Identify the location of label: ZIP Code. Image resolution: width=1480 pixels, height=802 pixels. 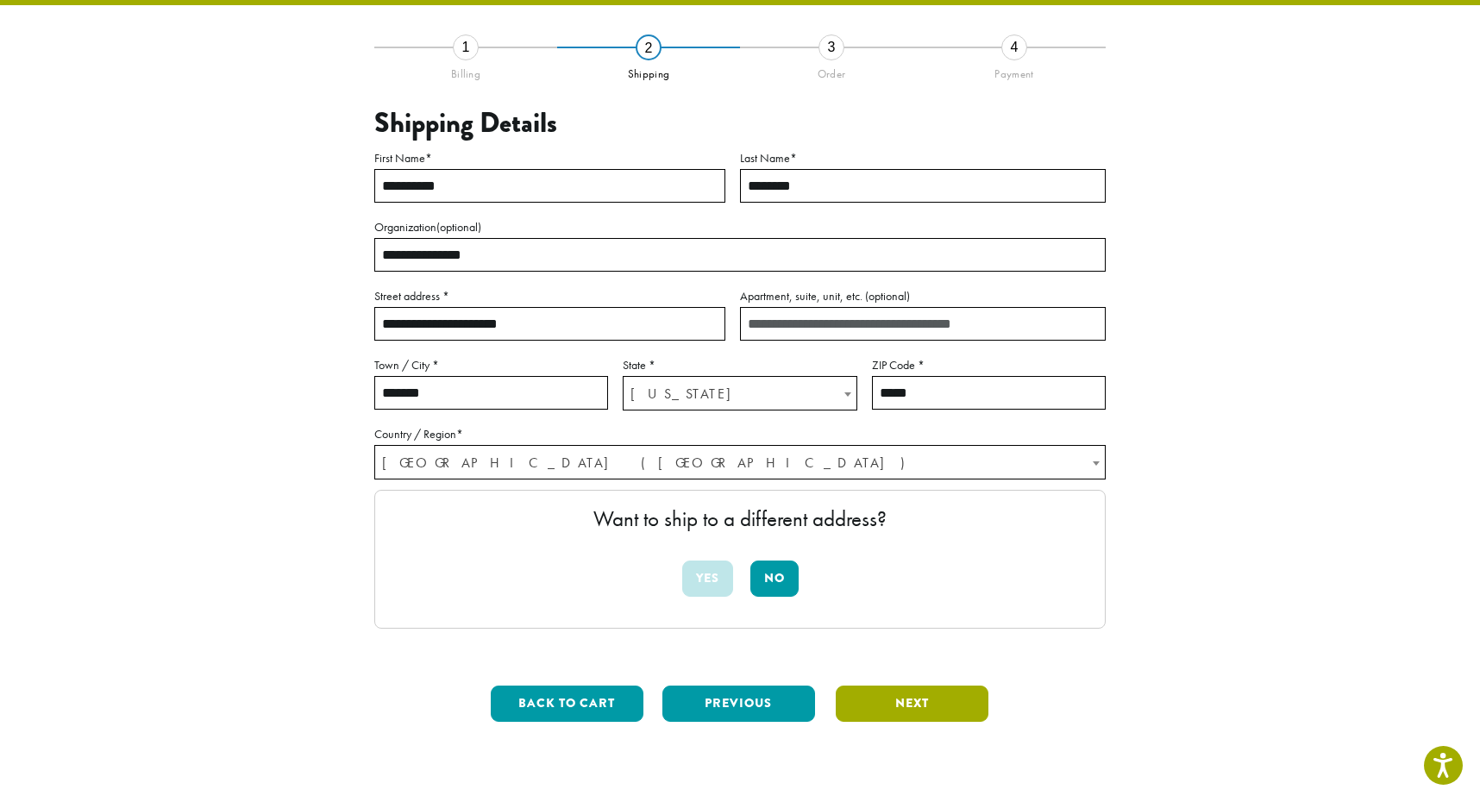
(989, 365).